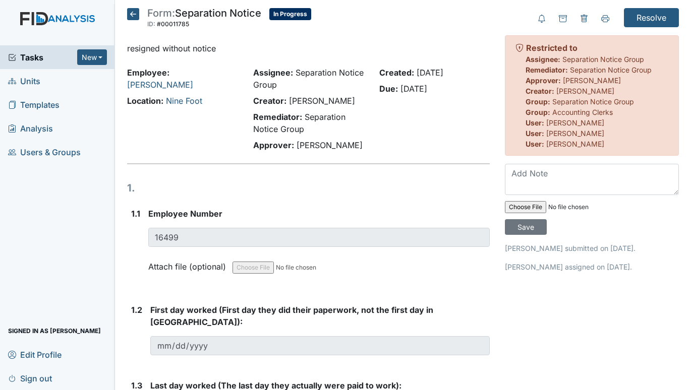 This screenshot has height=390, width=691. Describe the element at coordinates (24, 81) in the screenshot. I see `span: Units` at that location.